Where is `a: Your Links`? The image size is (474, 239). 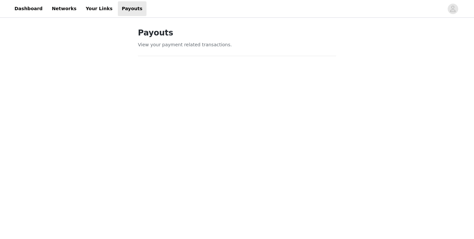 a: Your Links is located at coordinates (99, 9).